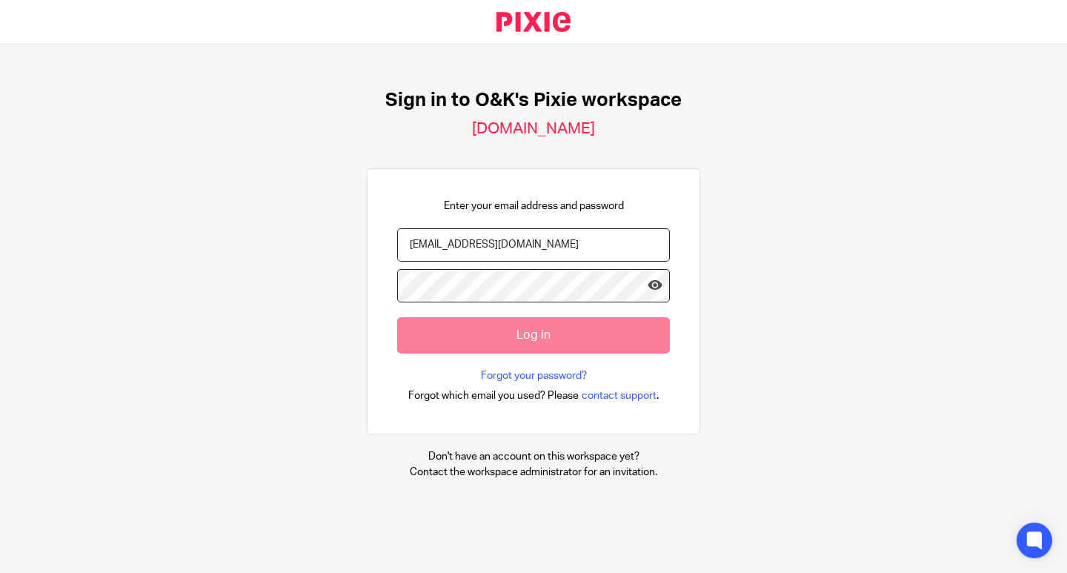 This screenshot has width=1067, height=573. What do you see at coordinates (534, 456) in the screenshot?
I see `p: Don't have an account on this workspace yet?` at bounding box center [534, 456].